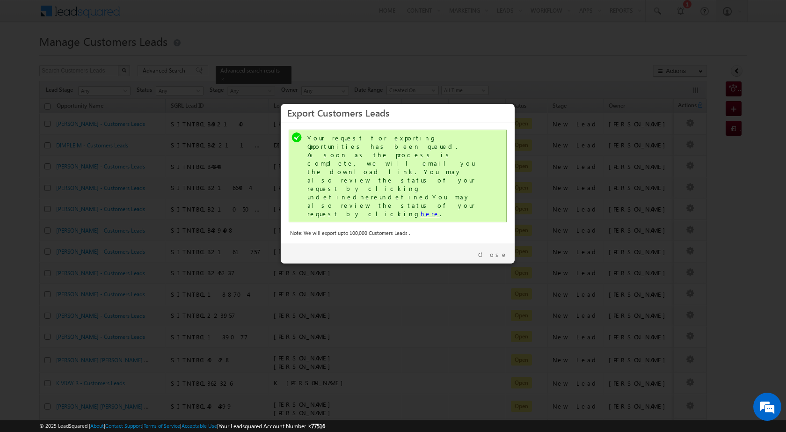  Describe the element at coordinates (399, 176) in the screenshot. I see `div: Your request for exporting Opportunities has been queued. As soon as the process is complete, we ...` at that location.